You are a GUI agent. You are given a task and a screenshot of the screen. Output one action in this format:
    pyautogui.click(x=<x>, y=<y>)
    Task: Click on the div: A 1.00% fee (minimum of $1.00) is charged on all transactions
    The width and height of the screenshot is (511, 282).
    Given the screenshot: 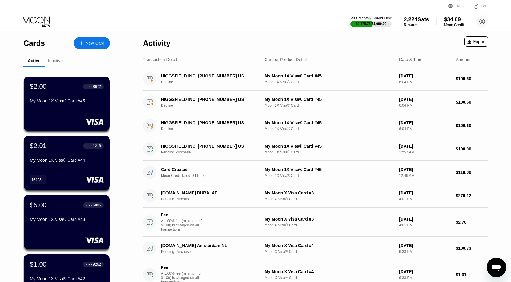 What is the action you would take?
    pyautogui.click(x=184, y=225)
    